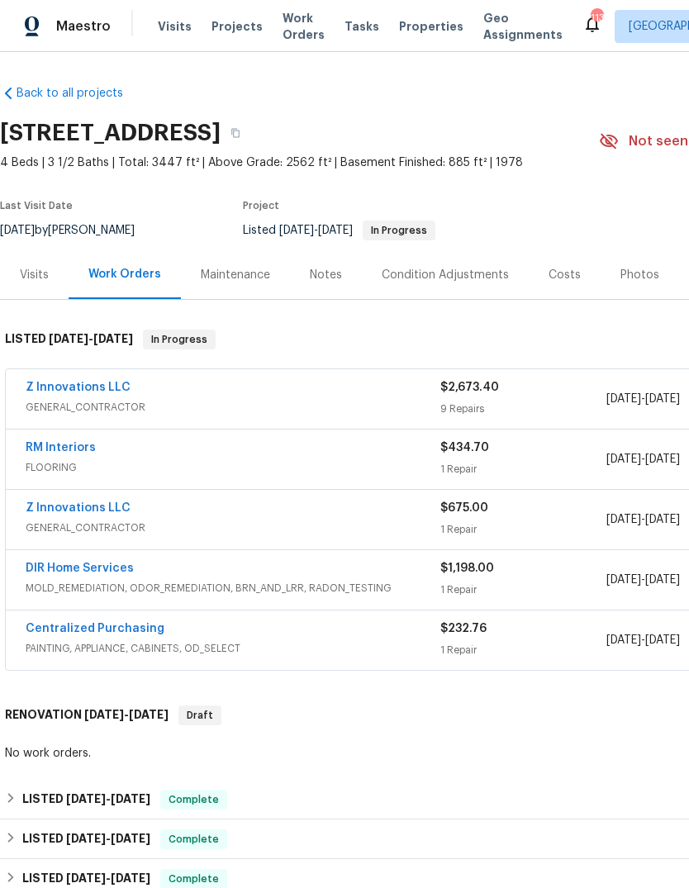 The image size is (689, 888). I want to click on div: 113, so click(597, 18).